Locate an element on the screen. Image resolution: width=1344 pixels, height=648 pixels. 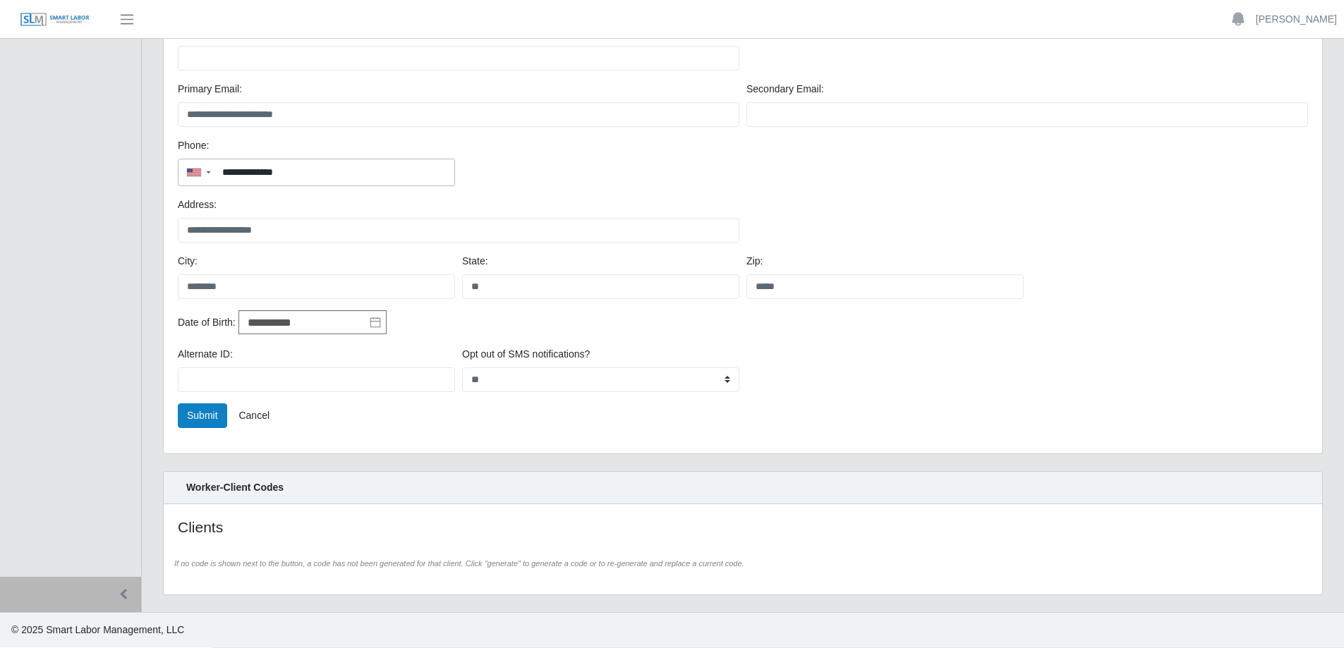
label: Address: is located at coordinates (197, 205).